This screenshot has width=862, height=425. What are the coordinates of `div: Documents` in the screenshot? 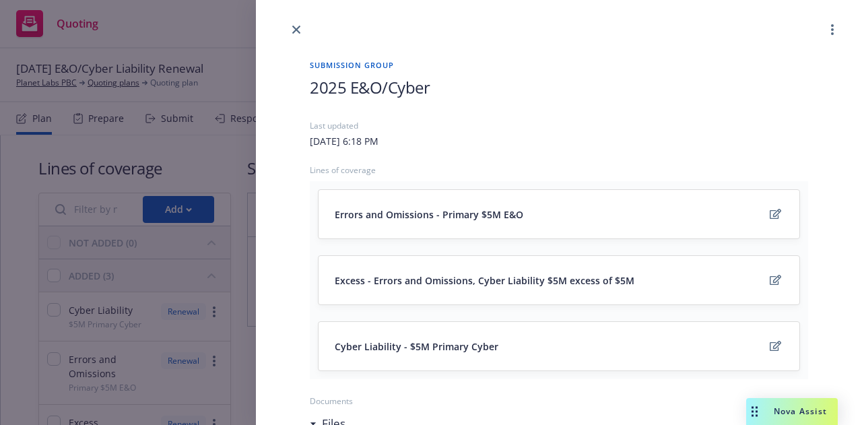 It's located at (559, 401).